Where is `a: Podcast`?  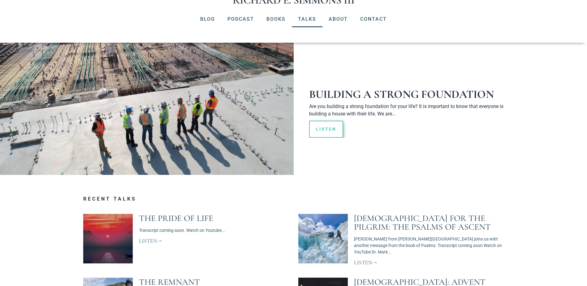
a: Podcast is located at coordinates (241, 19).